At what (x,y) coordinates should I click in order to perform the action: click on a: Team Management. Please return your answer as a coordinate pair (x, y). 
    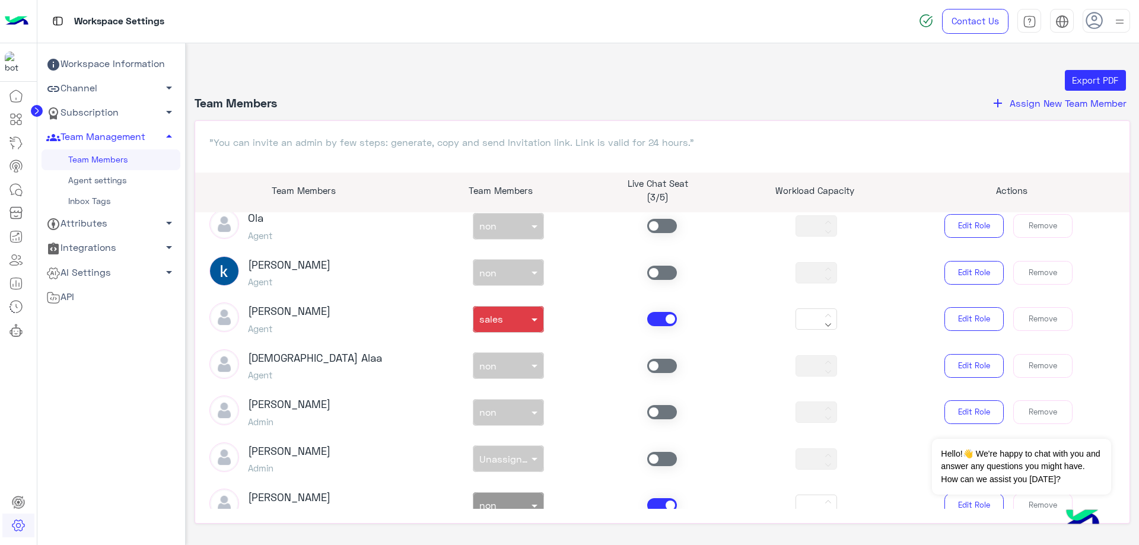
    Looking at the image, I should click on (111, 137).